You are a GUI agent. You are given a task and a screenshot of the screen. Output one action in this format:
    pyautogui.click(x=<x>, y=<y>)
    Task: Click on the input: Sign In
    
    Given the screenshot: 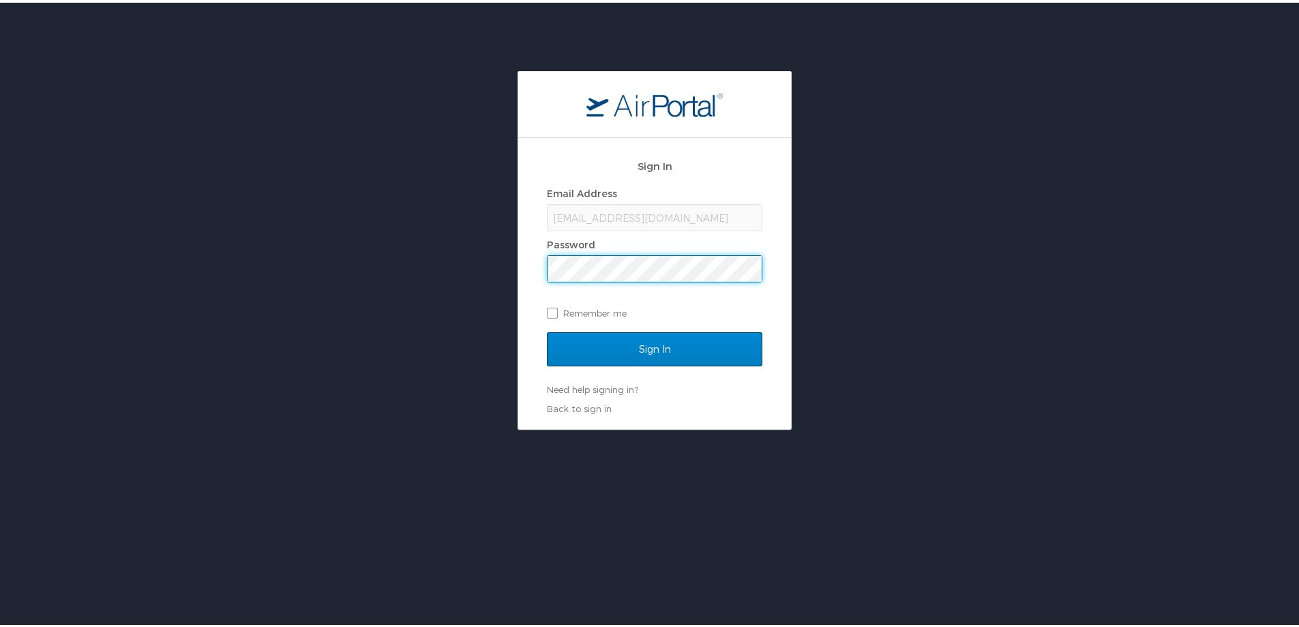 What is the action you would take?
    pyautogui.click(x=655, y=346)
    